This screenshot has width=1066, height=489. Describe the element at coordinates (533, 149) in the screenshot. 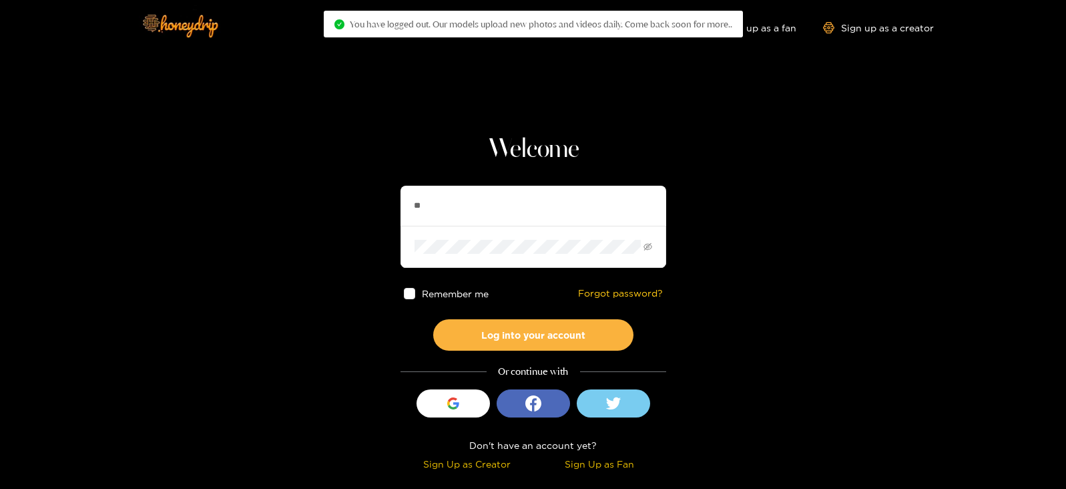

I see `h1: Welcome` at that location.